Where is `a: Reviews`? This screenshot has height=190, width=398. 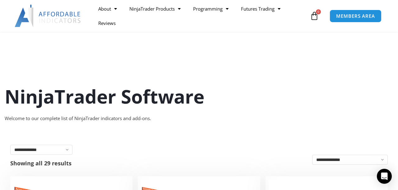 a: Reviews is located at coordinates (107, 23).